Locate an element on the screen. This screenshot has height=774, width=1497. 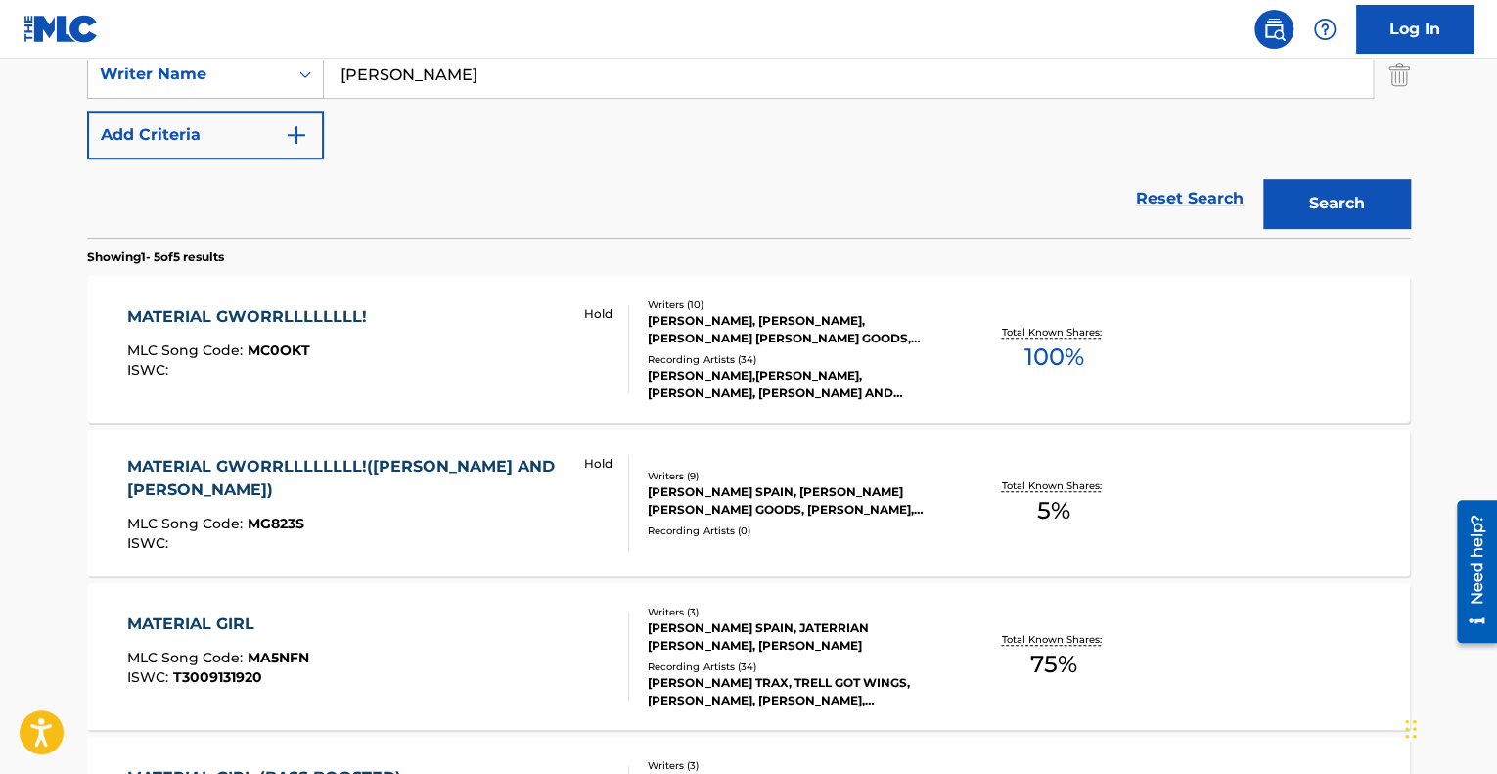
img: MLC Logo is located at coordinates (61, 28).